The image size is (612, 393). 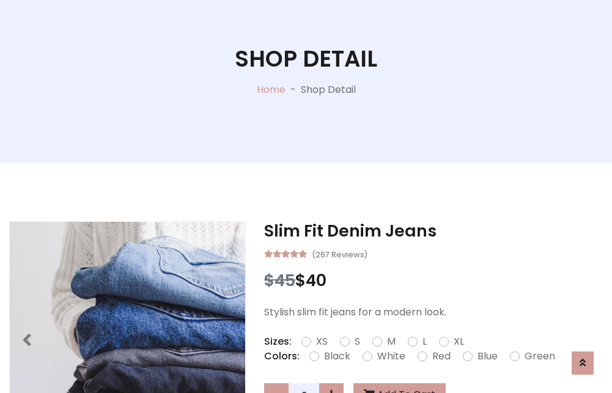 I want to click on label: White, so click(x=392, y=357).